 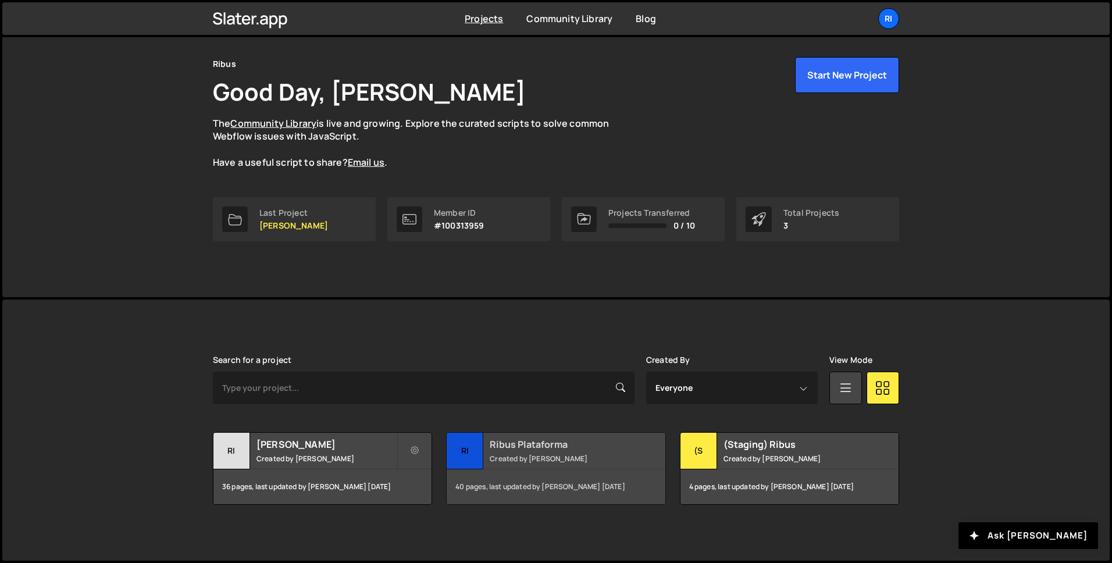 What do you see at coordinates (811, 226) in the screenshot?
I see `p: 3` at bounding box center [811, 226].